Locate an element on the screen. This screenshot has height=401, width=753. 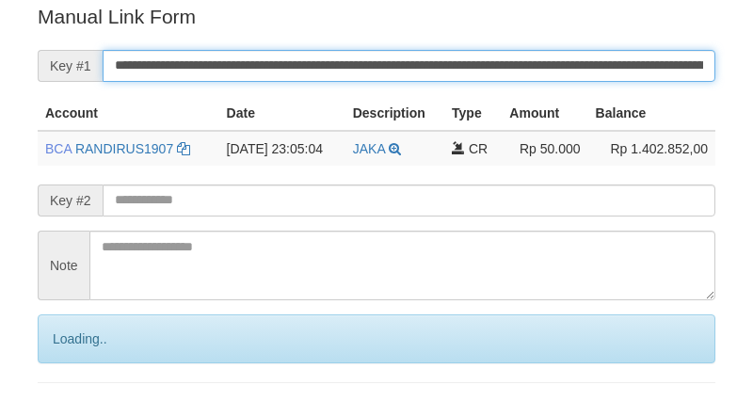
th: Type is located at coordinates (473, 113).